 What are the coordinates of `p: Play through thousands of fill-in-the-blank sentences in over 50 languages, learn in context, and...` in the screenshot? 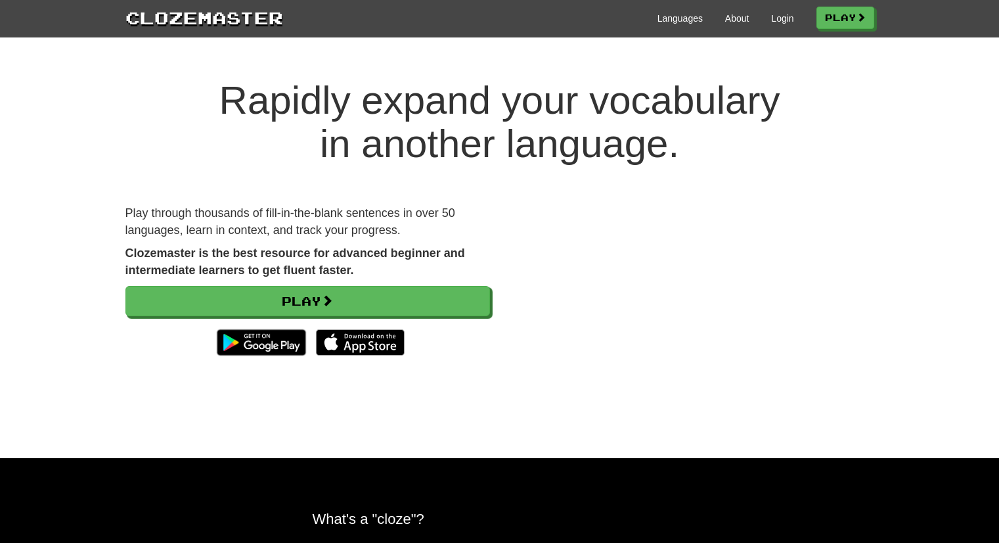 It's located at (307, 221).